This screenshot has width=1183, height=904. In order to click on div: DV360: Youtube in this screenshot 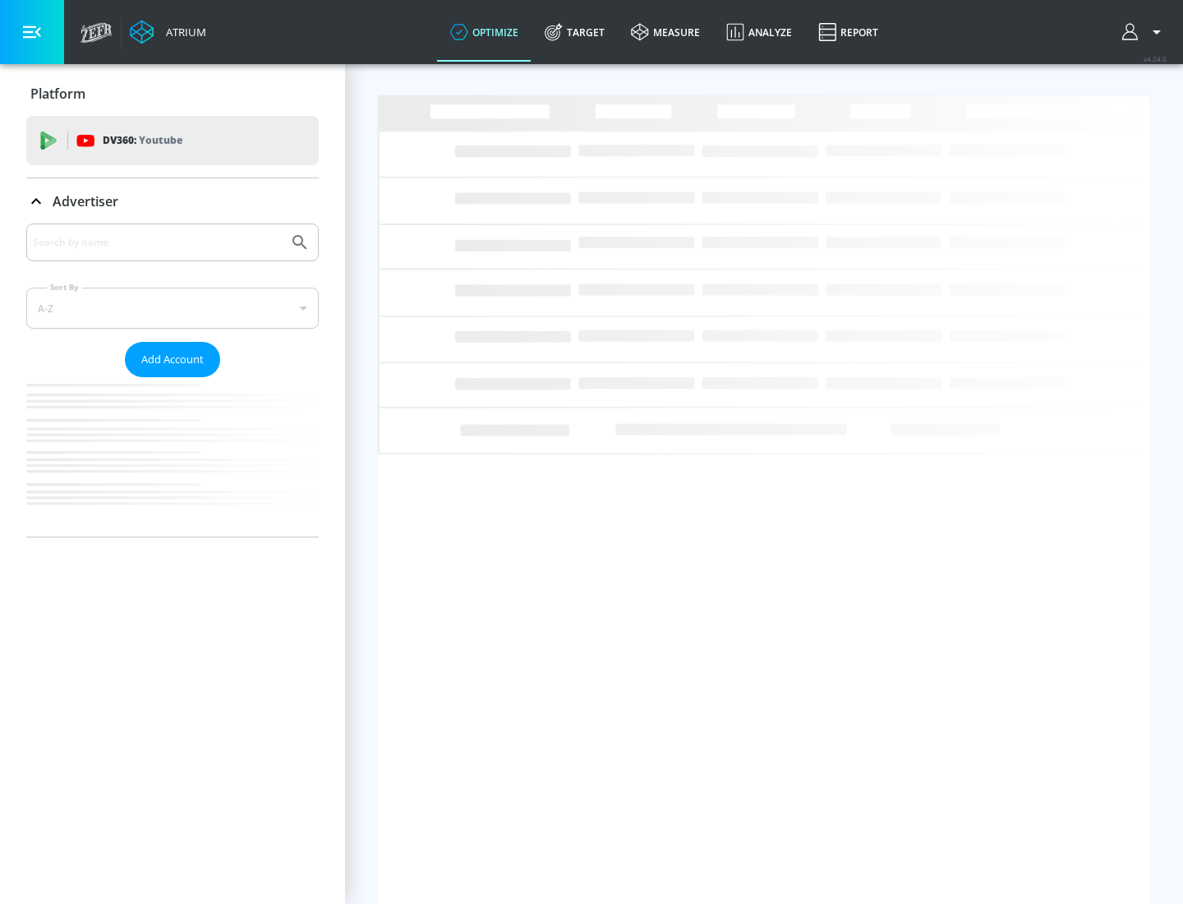, I will do `click(173, 141)`.